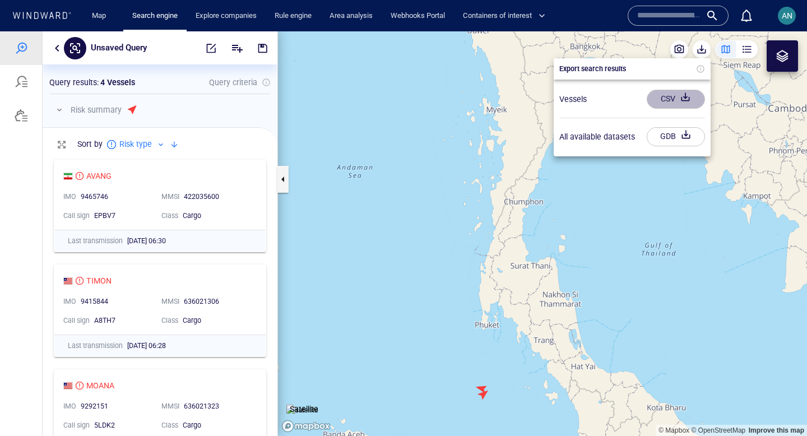 This screenshot has height=436, width=807. What do you see at coordinates (787, 16) in the screenshot?
I see `button: AN` at bounding box center [787, 16].